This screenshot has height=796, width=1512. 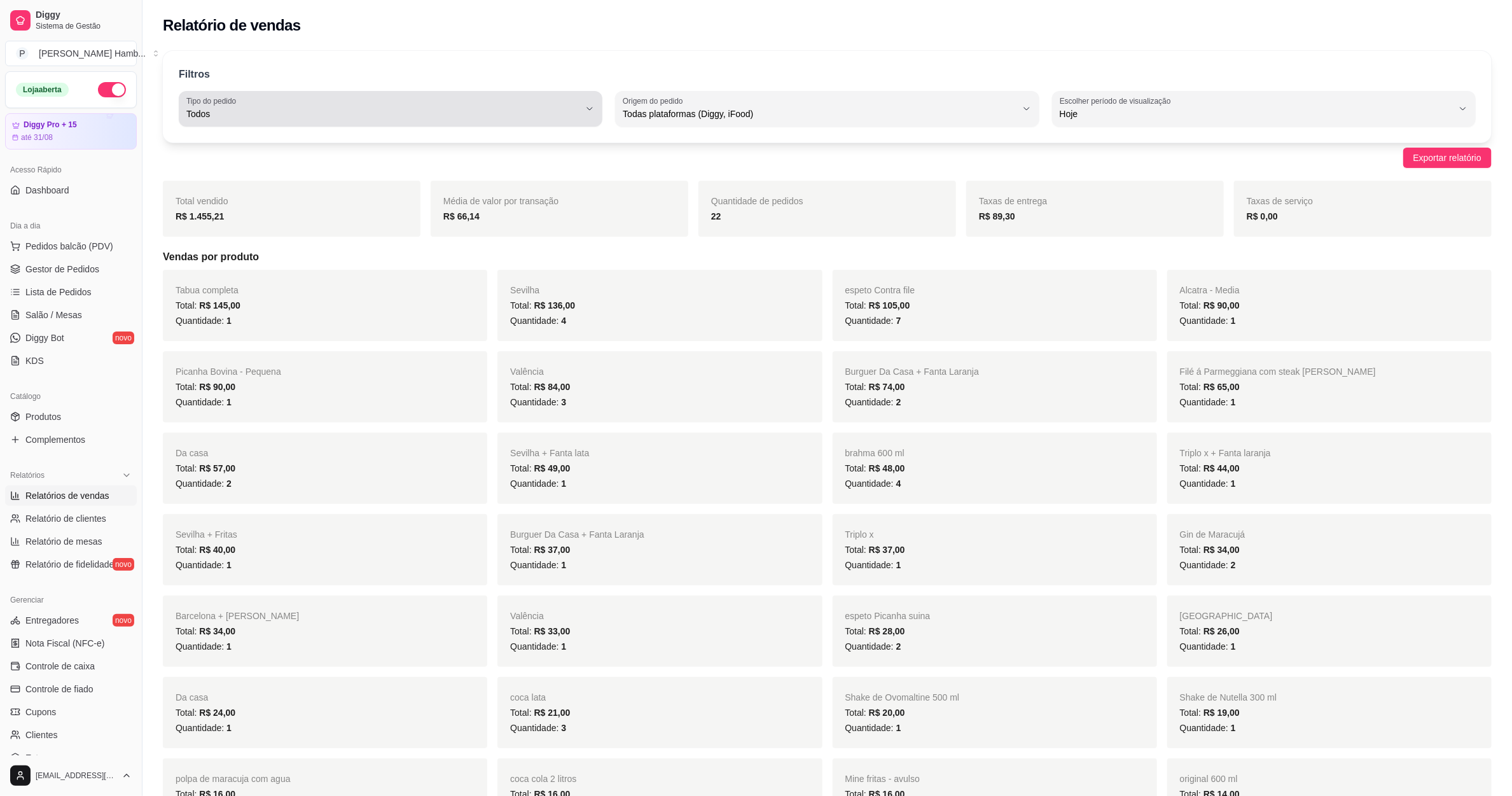 I want to click on a: Dashboard, so click(x=70, y=190).